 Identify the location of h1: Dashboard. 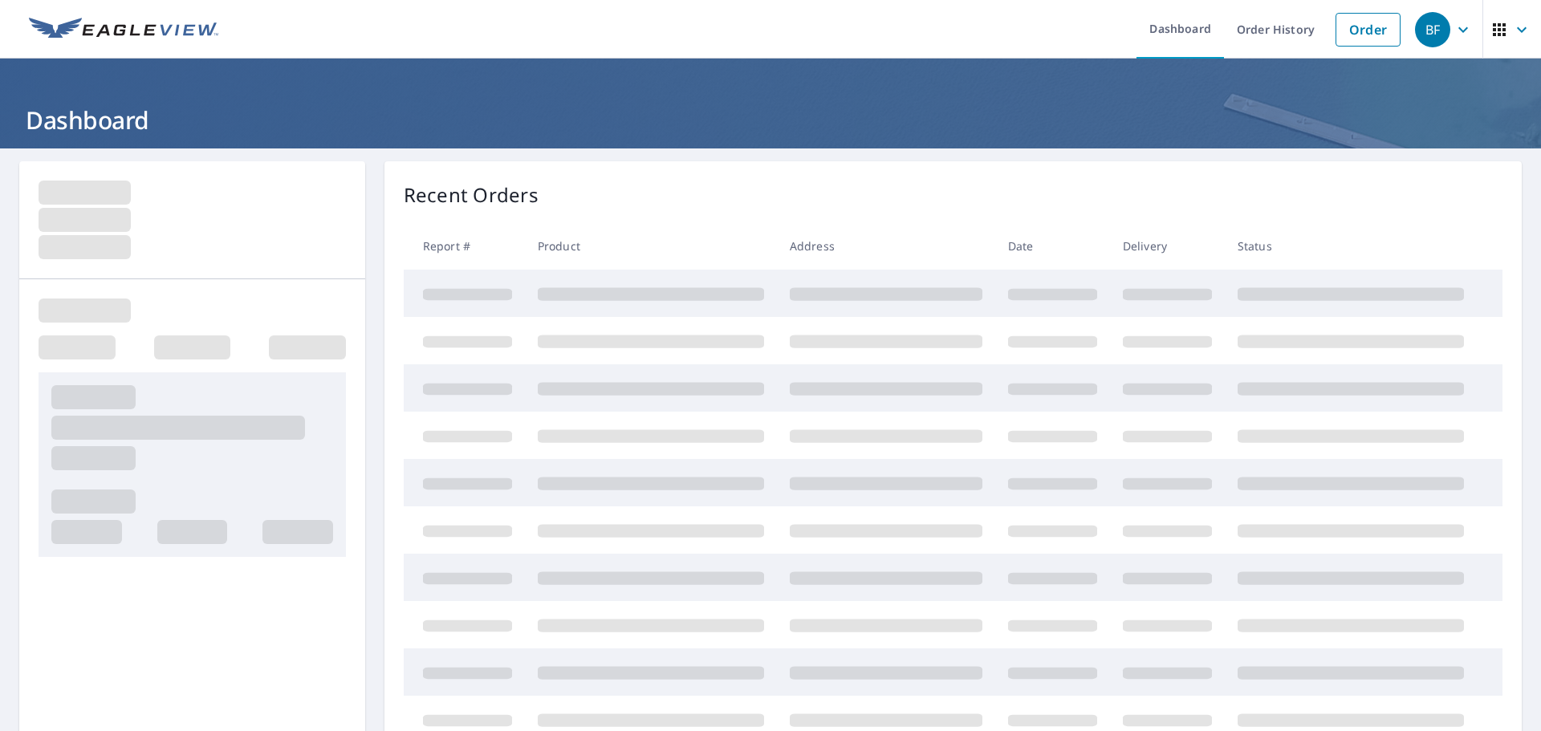
(770, 120).